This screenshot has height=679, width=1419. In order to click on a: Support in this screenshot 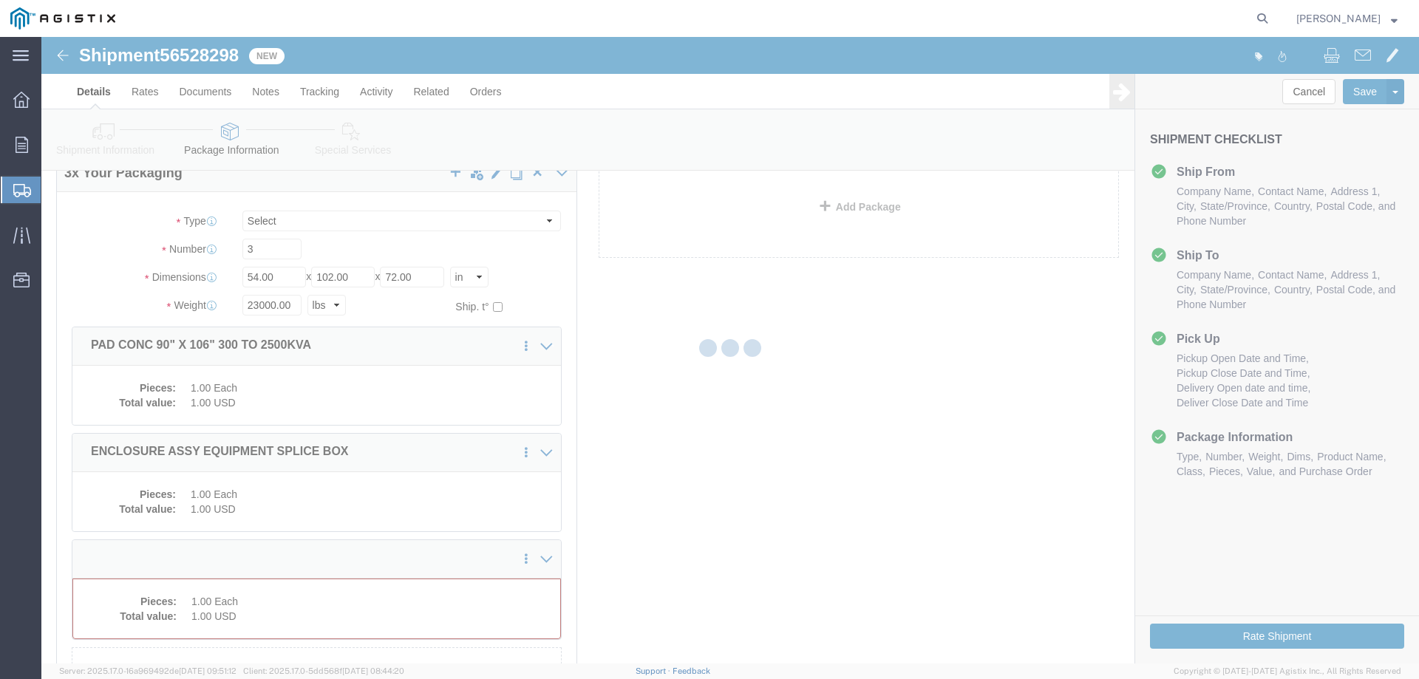, I will do `click(654, 671)`.